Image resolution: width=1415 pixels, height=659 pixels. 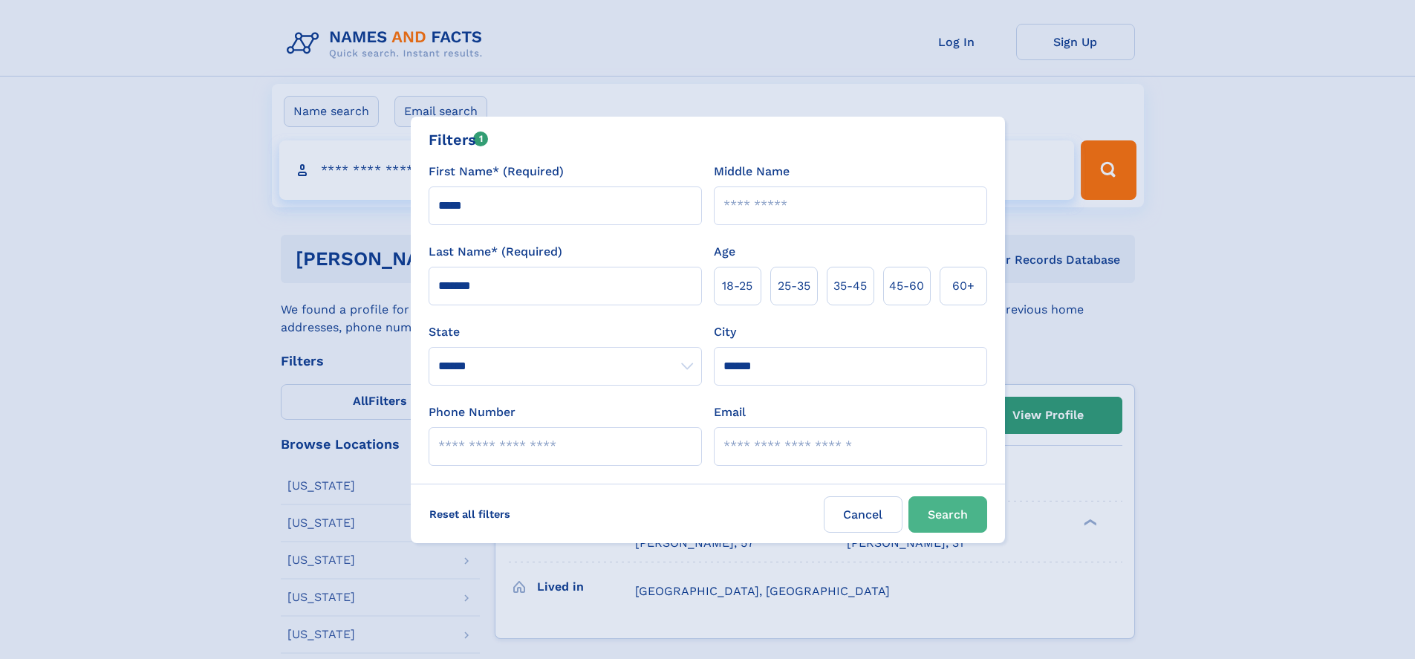 I want to click on span: 45‑60, so click(x=906, y=286).